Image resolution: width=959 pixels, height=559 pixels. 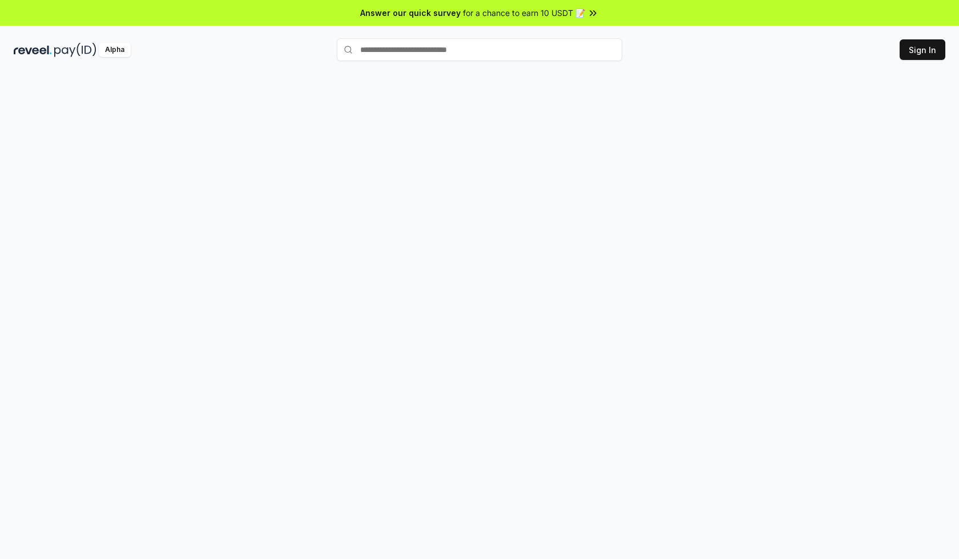 I want to click on button: Sign In, so click(x=922, y=50).